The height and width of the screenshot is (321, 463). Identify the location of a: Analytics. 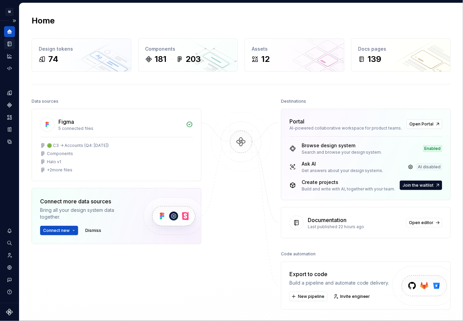
(10, 56).